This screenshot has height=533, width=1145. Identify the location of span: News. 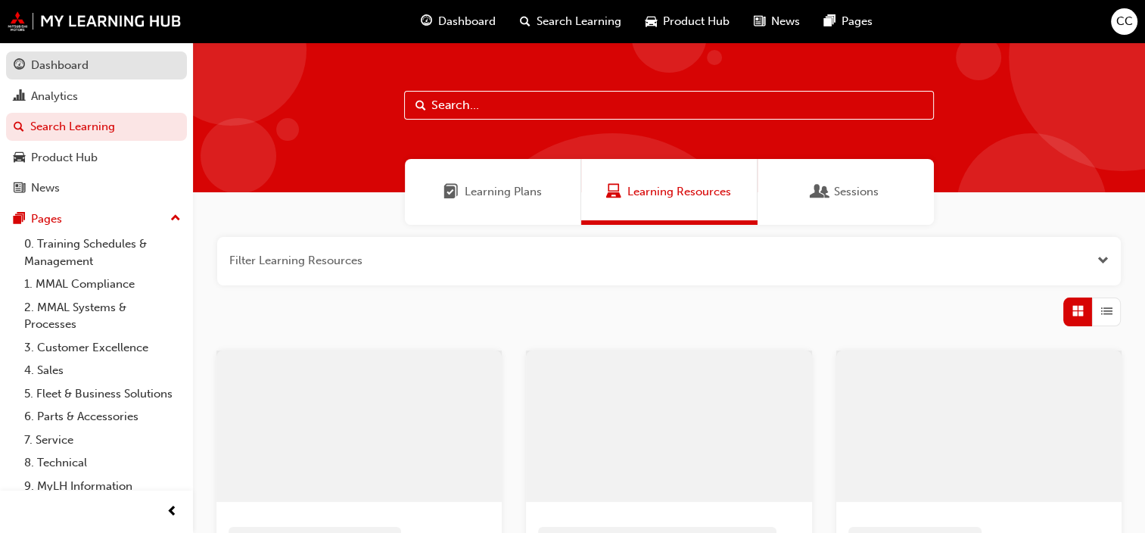
(786, 21).